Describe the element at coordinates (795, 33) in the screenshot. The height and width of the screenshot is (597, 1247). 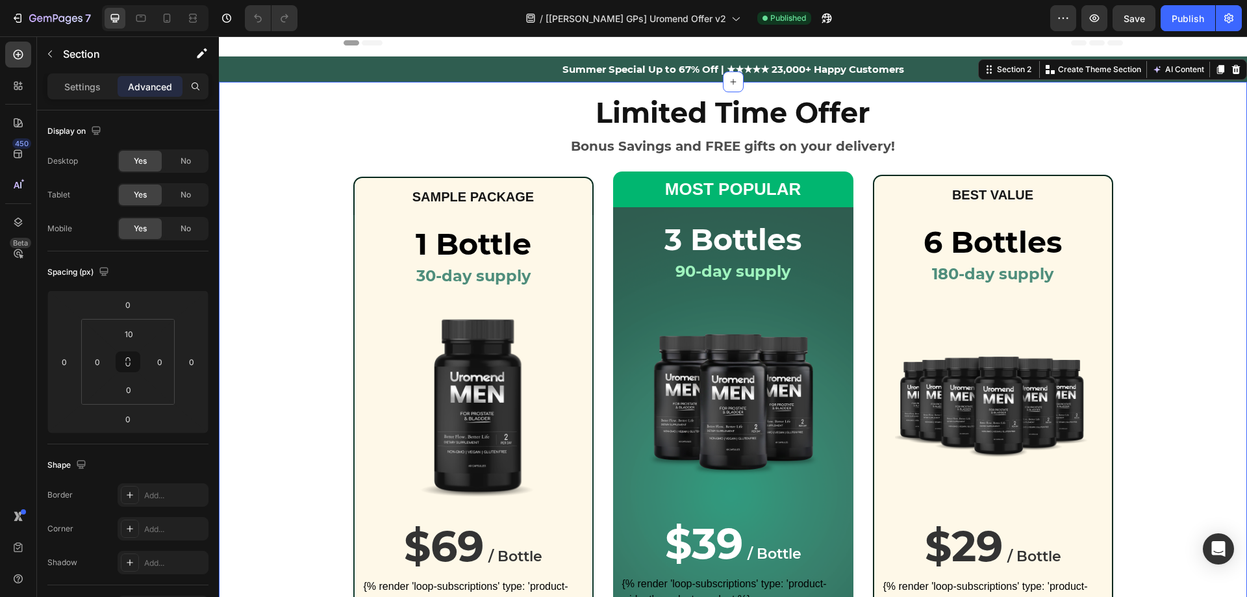
I see `div: Section 2` at that location.